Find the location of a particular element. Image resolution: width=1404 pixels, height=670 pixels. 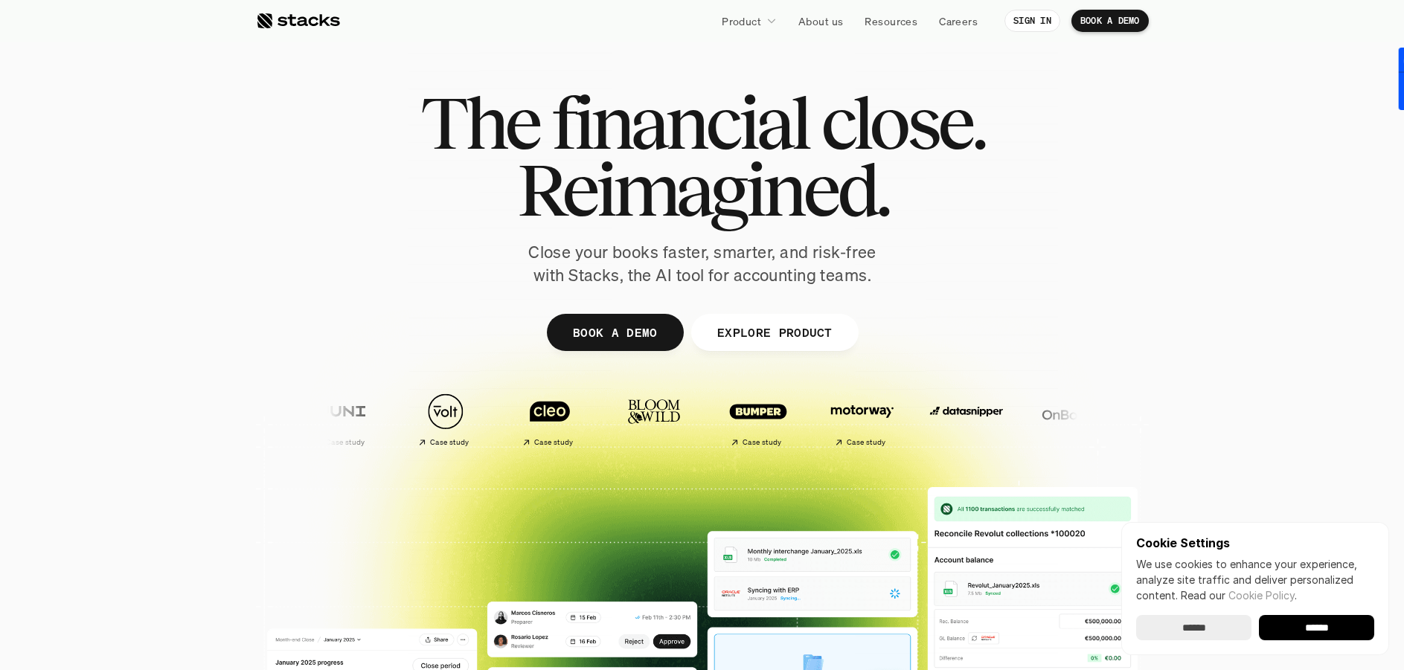

span: The is located at coordinates (479, 123).